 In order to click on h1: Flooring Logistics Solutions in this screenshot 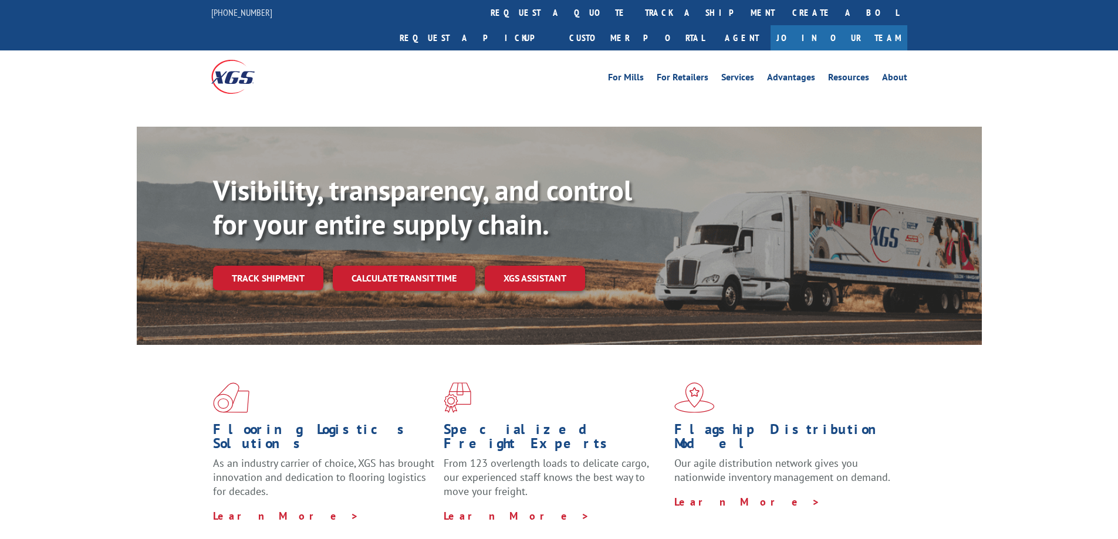, I will do `click(324, 440)`.